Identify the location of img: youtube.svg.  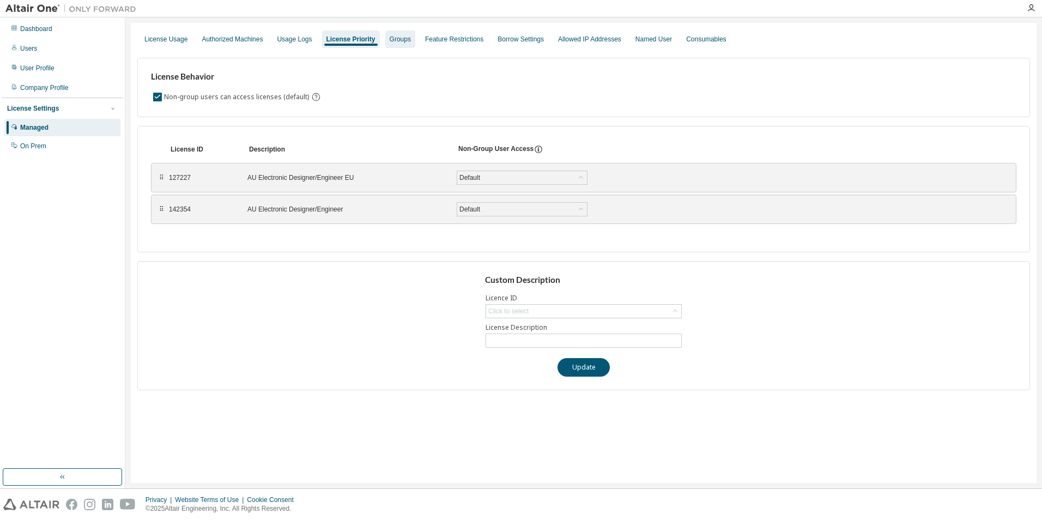
(128, 504).